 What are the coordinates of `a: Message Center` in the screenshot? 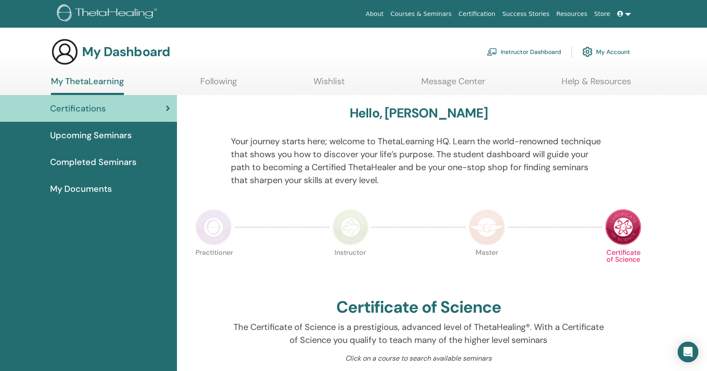 It's located at (453, 84).